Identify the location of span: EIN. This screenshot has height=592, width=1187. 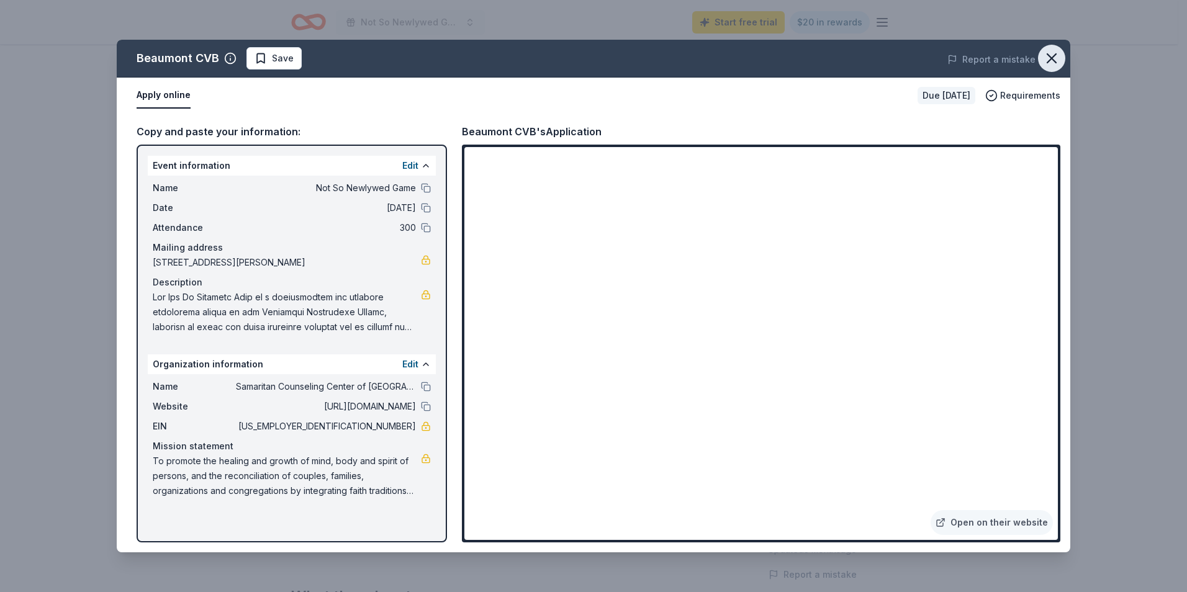
(194, 426).